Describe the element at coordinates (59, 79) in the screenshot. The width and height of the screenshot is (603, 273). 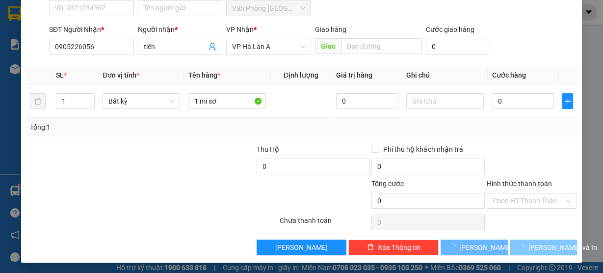
I see `li: In ngày: 11:13 13/08` at that location.